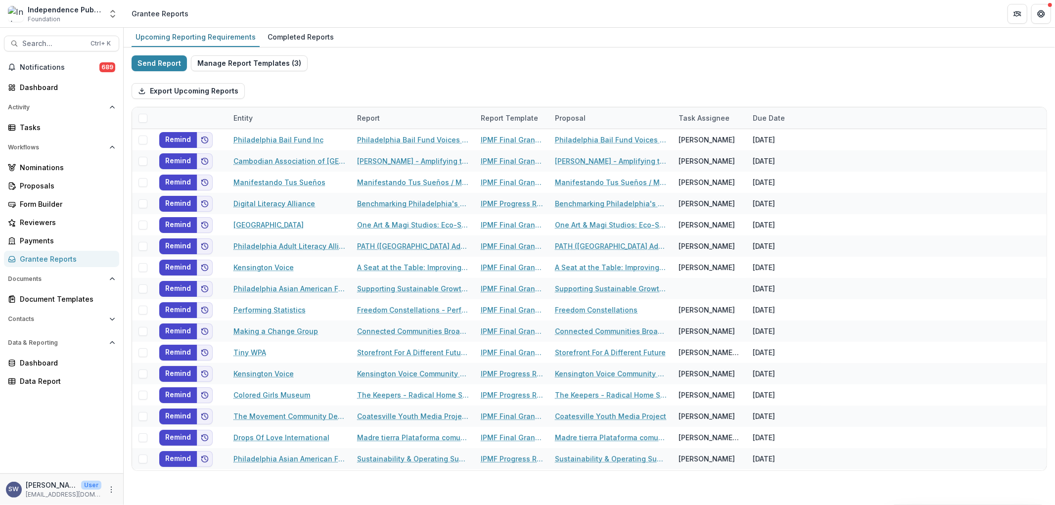 The image size is (1055, 505). Describe the element at coordinates (61, 222) in the screenshot. I see `a: Reviewers` at that location.